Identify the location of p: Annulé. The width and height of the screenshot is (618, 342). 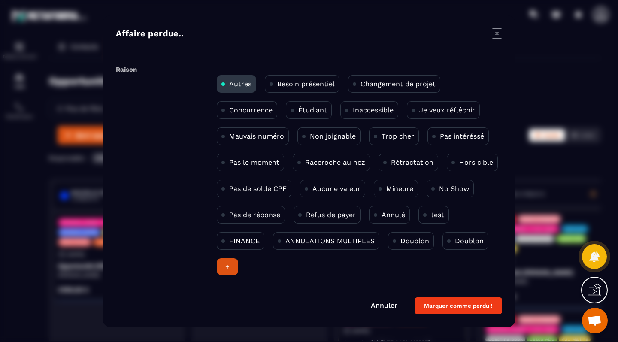
(393, 215).